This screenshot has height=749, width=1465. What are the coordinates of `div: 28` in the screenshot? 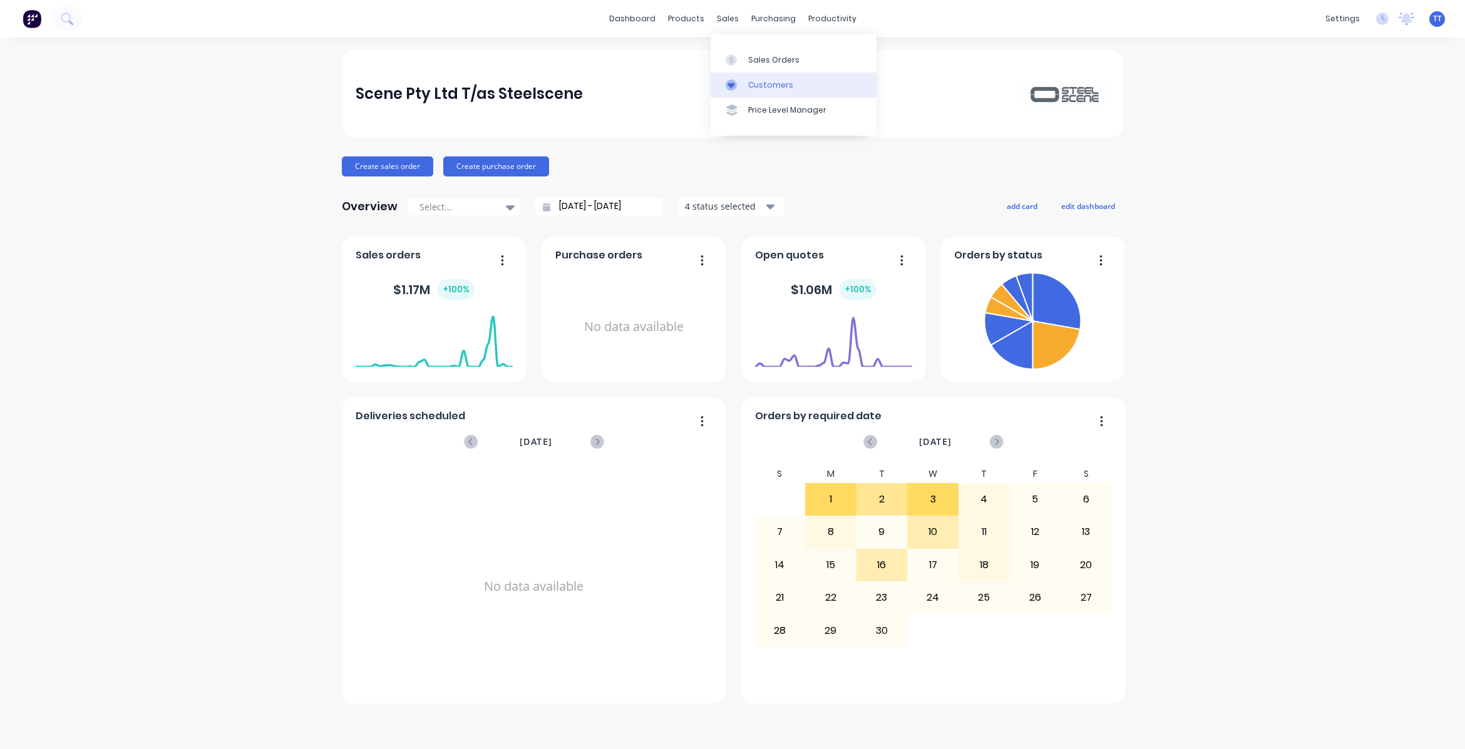 It's located at (780, 630).